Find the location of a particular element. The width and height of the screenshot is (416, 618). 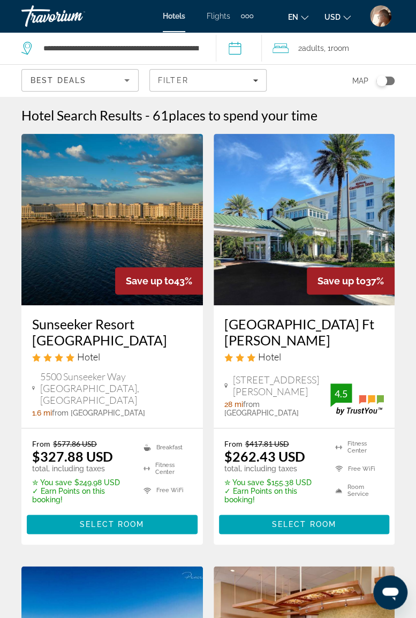

a: Sunseeker Resort Charlotte Harbor is located at coordinates (112, 220).